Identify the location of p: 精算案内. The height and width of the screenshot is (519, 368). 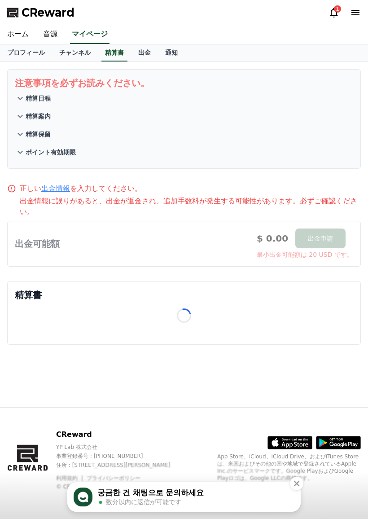
(38, 116).